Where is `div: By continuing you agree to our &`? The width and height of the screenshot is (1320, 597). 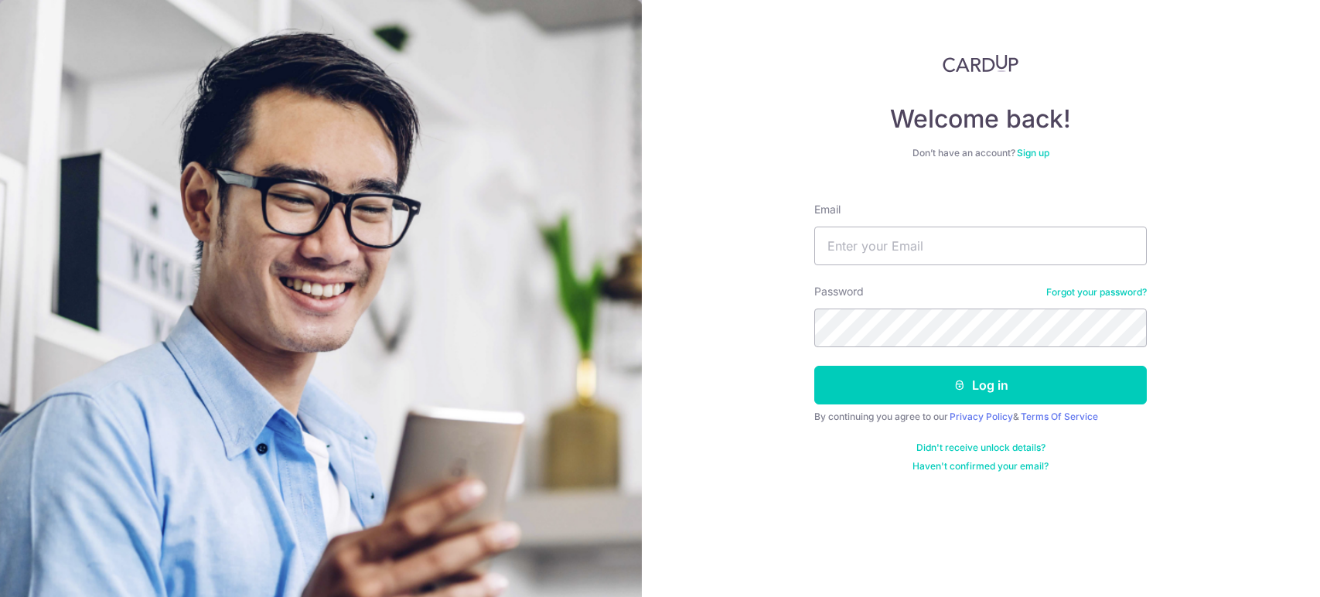
div: By continuing you agree to our & is located at coordinates (981, 417).